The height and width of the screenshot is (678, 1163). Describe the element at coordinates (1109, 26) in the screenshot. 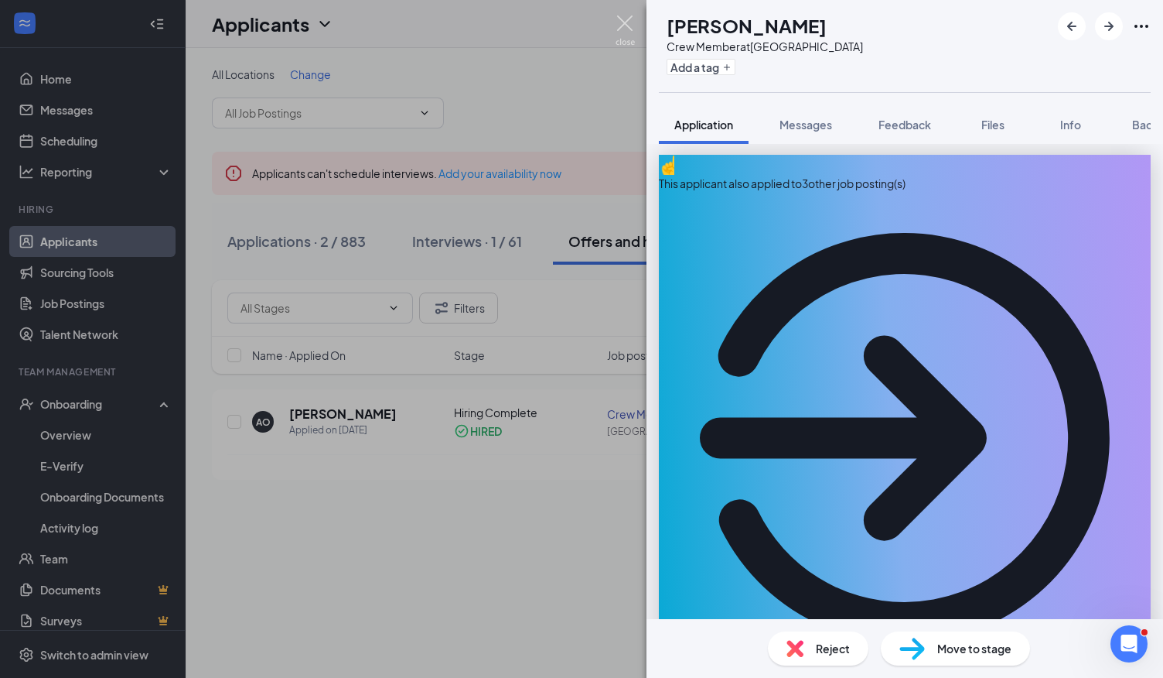

I see `button: ArrowRight` at that location.